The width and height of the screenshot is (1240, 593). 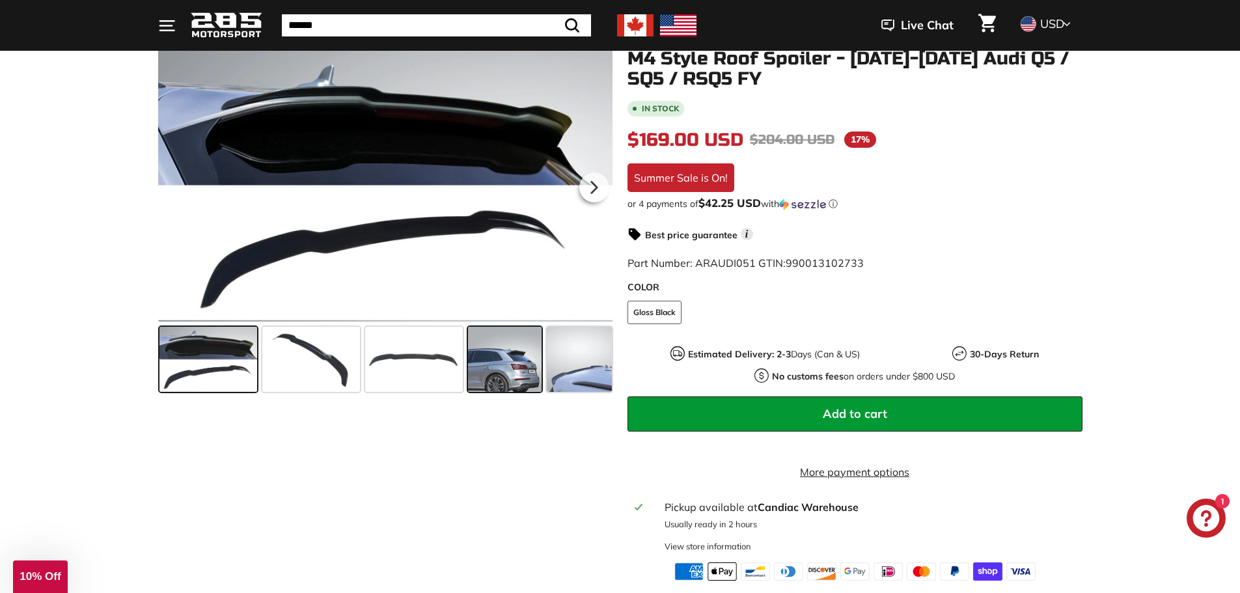 What do you see at coordinates (1052, 23) in the screenshot?
I see `span: USD` at bounding box center [1052, 23].